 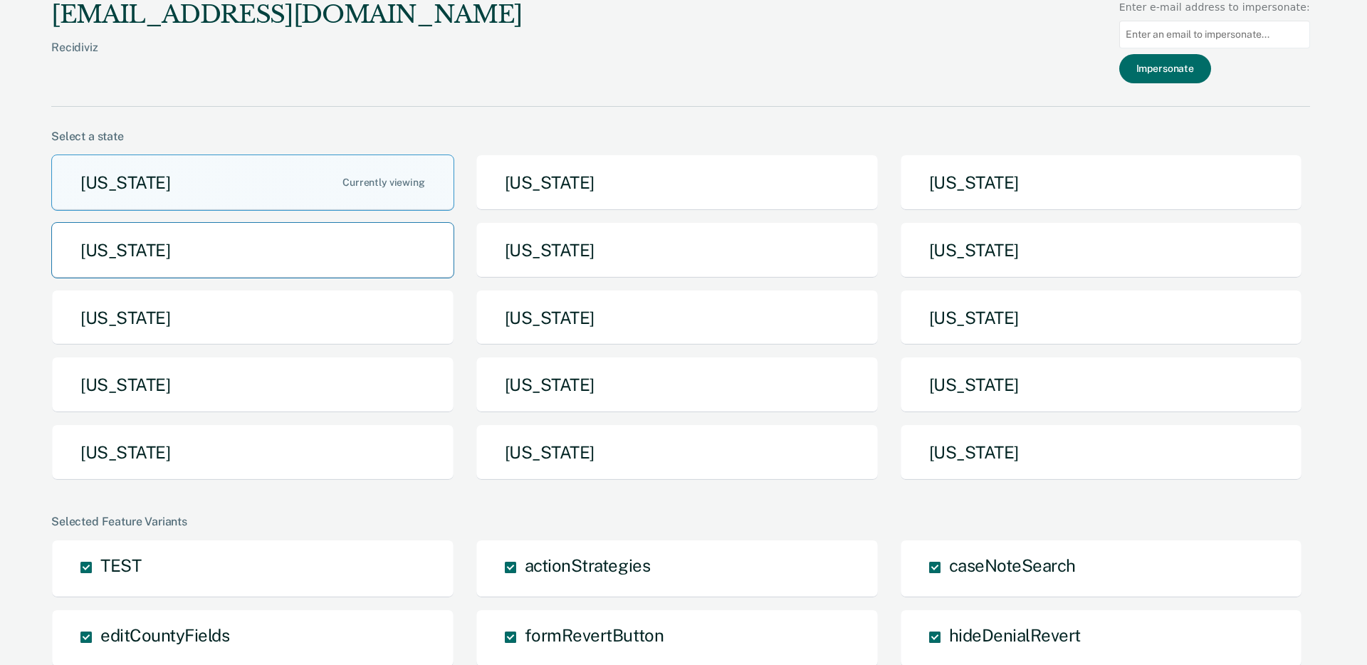 I want to click on span: hideDenialRevert, so click(x=1014, y=635).